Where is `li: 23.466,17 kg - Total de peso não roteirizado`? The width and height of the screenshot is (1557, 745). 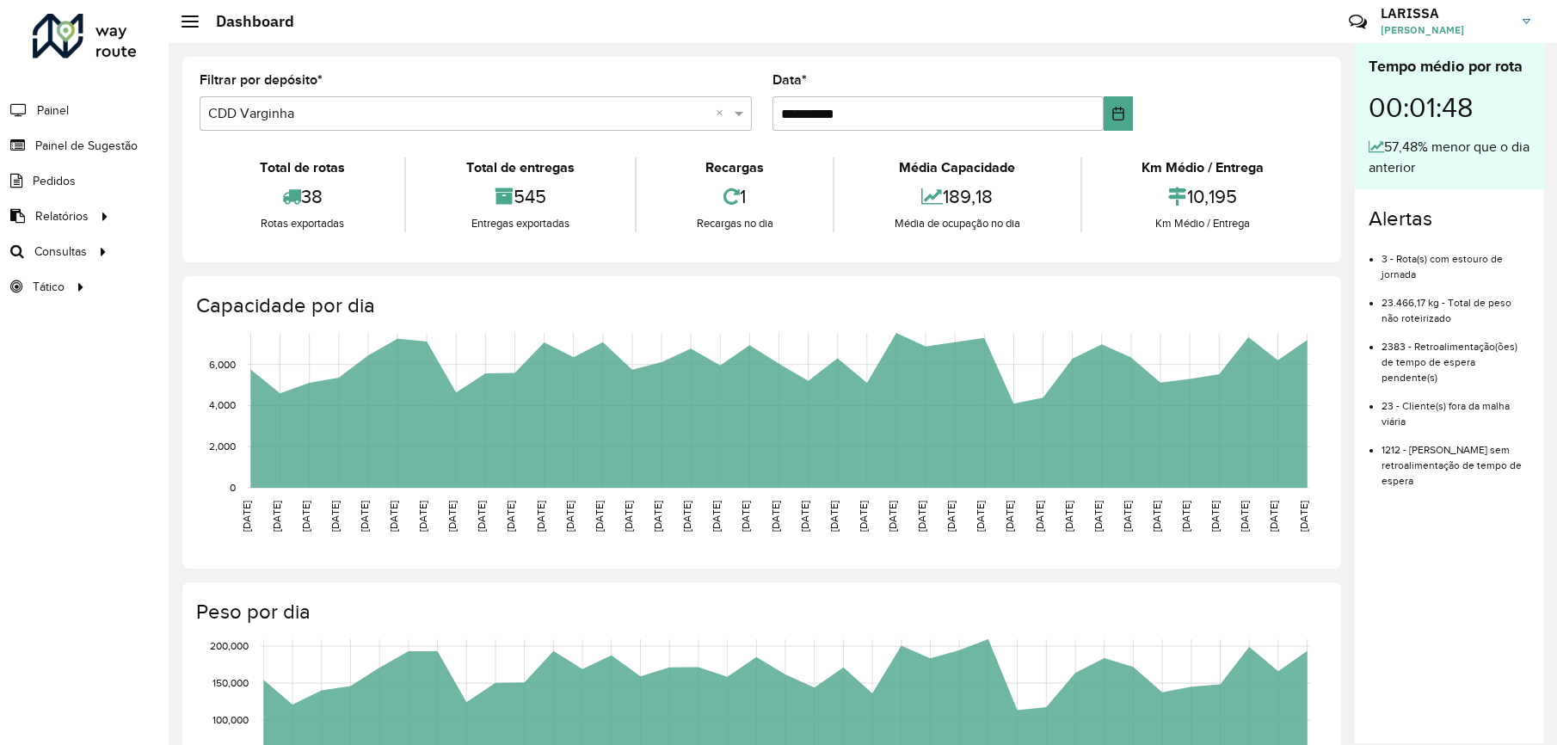
li: 23.466,17 kg - Total de peso não roteirizado is located at coordinates (1455, 304).